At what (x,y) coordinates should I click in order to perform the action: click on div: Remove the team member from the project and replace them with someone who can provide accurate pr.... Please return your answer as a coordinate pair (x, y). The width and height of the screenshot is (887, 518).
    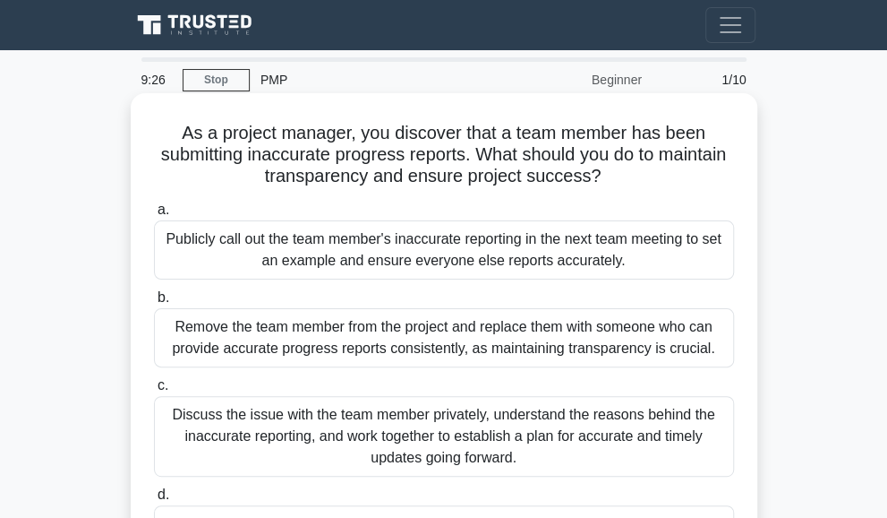
    Looking at the image, I should click on (444, 338).